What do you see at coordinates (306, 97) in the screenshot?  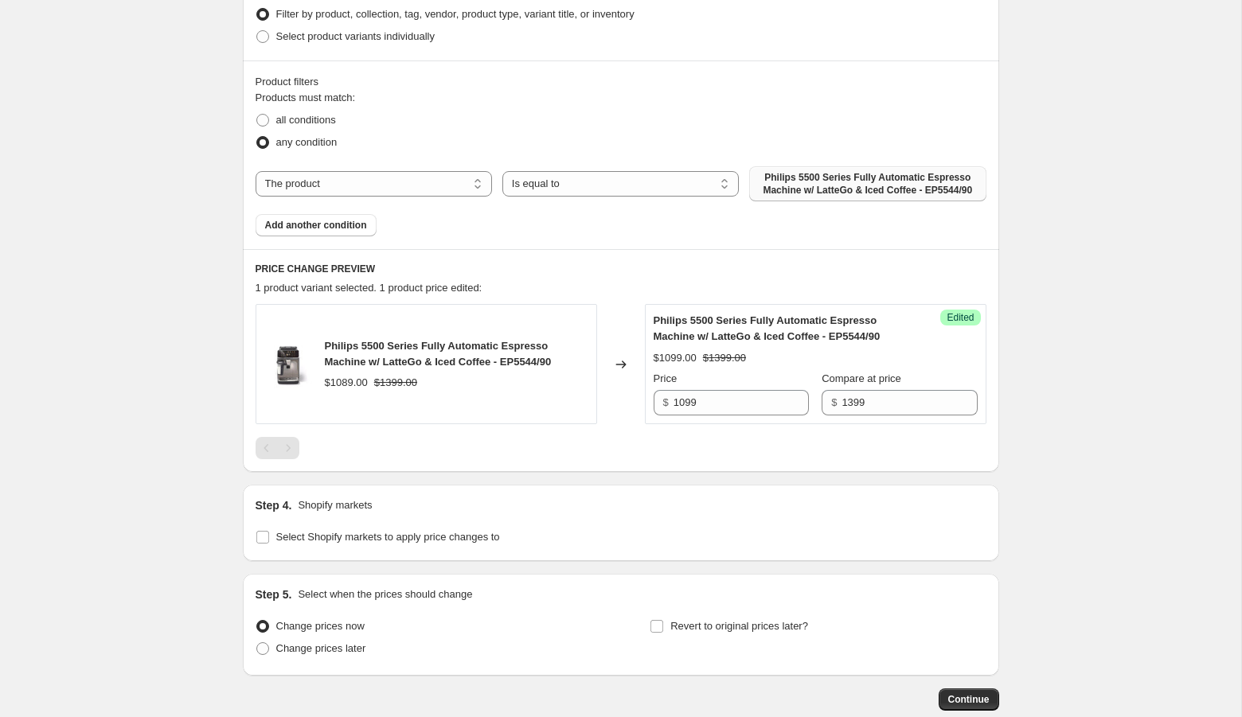 I see `span: Products must match:` at bounding box center [306, 97].